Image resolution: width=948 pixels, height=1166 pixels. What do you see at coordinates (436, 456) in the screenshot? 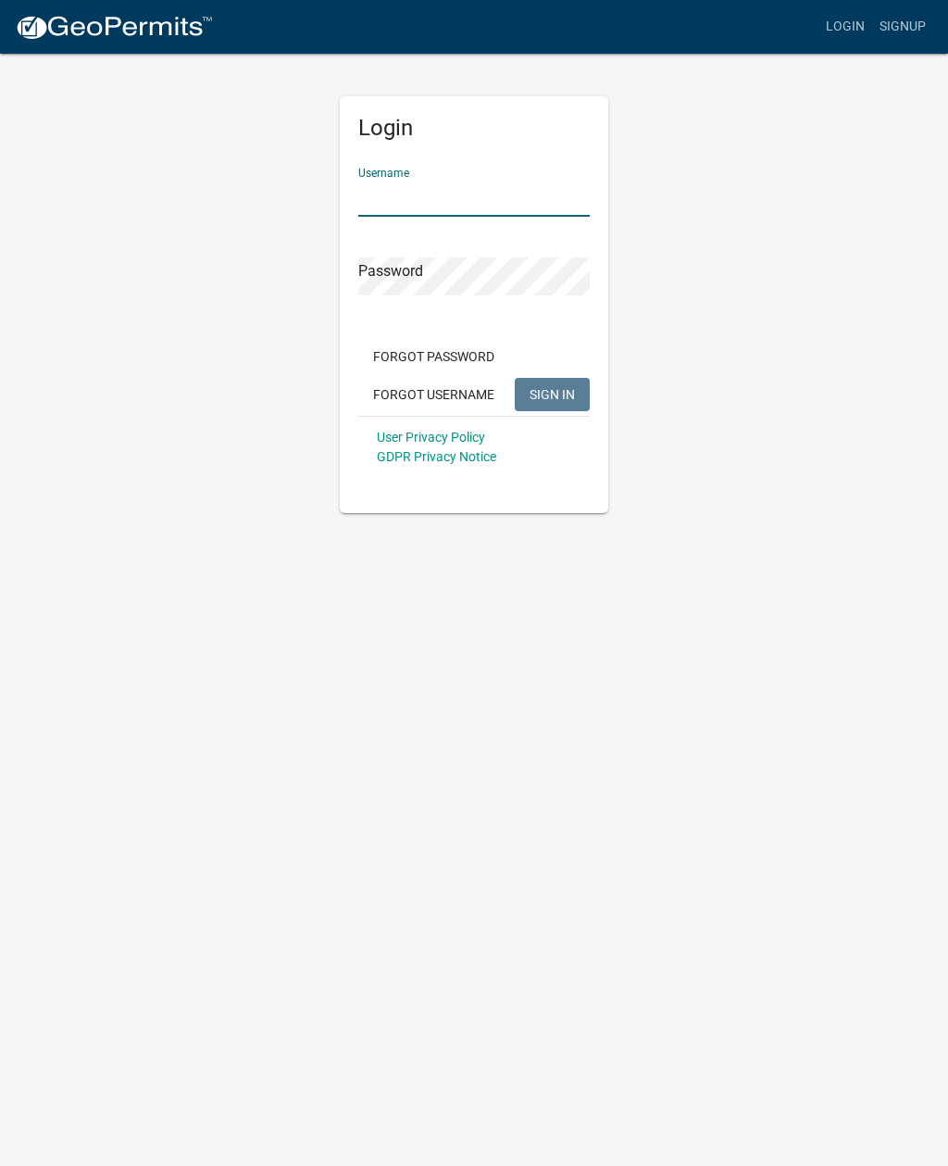
I see `a: GDPR Privacy Notice` at bounding box center [436, 456].